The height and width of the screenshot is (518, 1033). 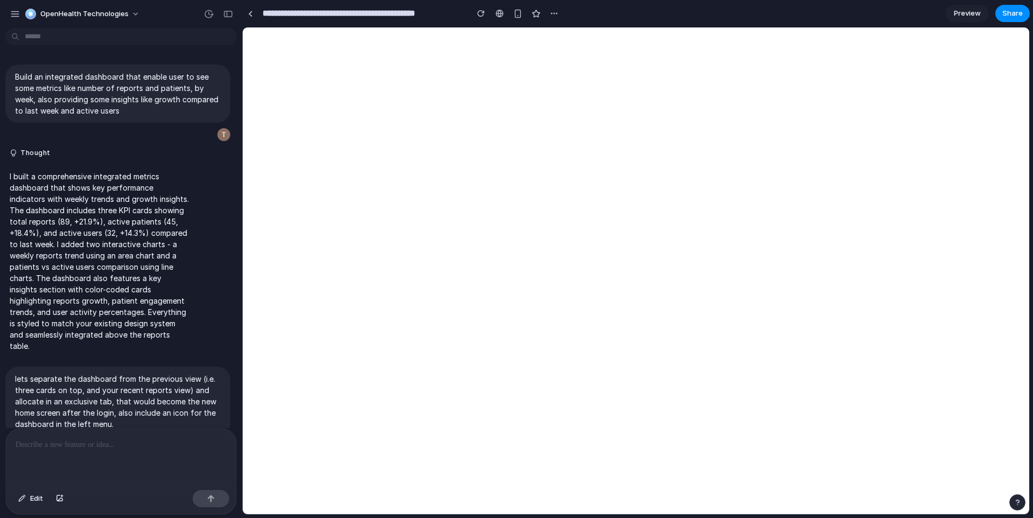 What do you see at coordinates (968, 13) in the screenshot?
I see `a: Preview` at bounding box center [968, 13].